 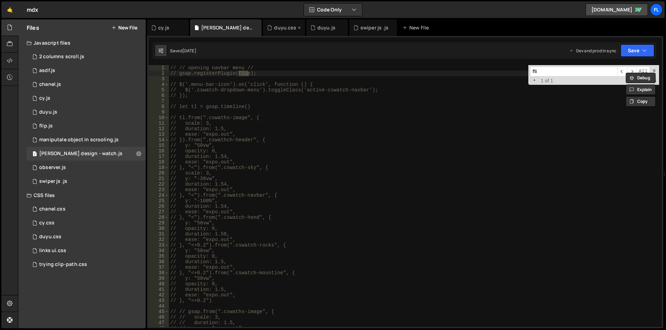 I want to click on div: 30, so click(x=158, y=229).